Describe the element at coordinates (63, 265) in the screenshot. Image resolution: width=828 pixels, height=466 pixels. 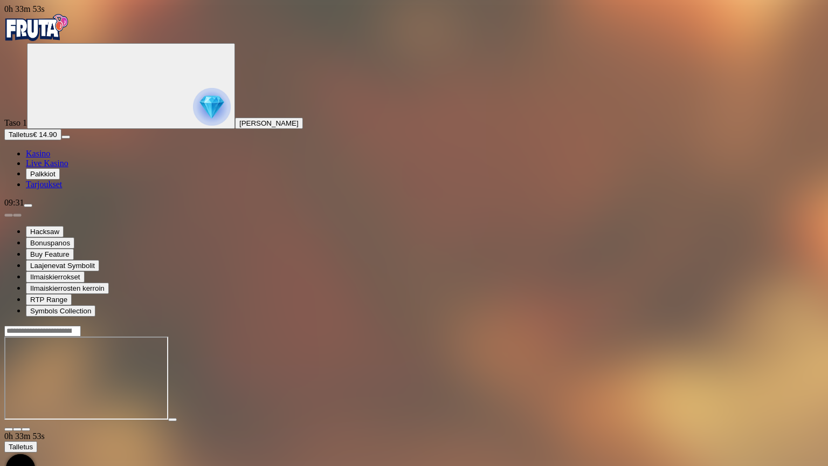
I see `span: Laajenevat Symbolit` at that location.